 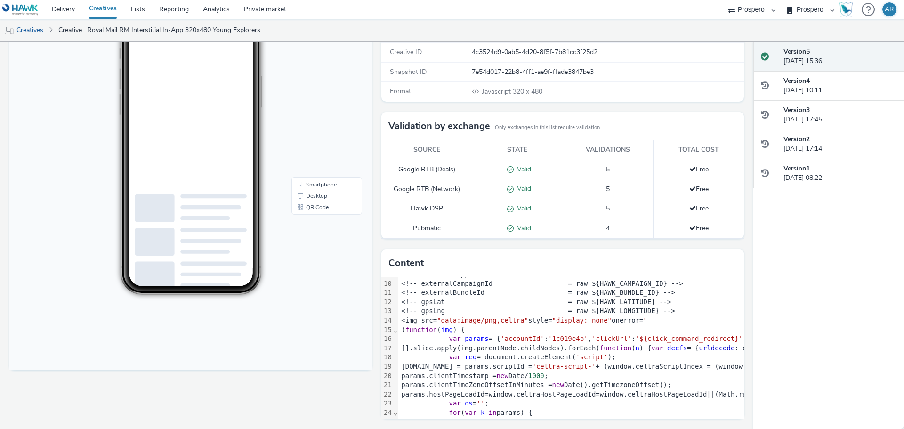 What do you see at coordinates (387, 413) in the screenshot?
I see `div: 24` at bounding box center [387, 413].